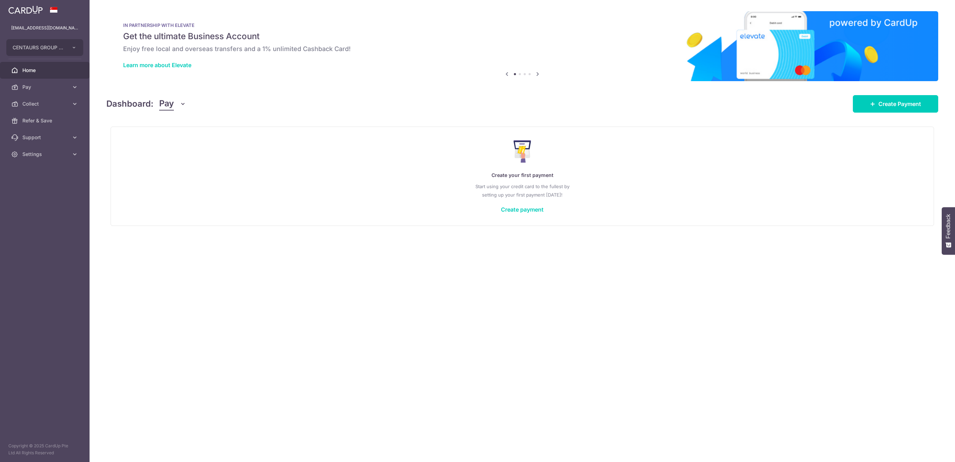  What do you see at coordinates (45, 121) in the screenshot?
I see `span: Refer & Save` at bounding box center [45, 121].